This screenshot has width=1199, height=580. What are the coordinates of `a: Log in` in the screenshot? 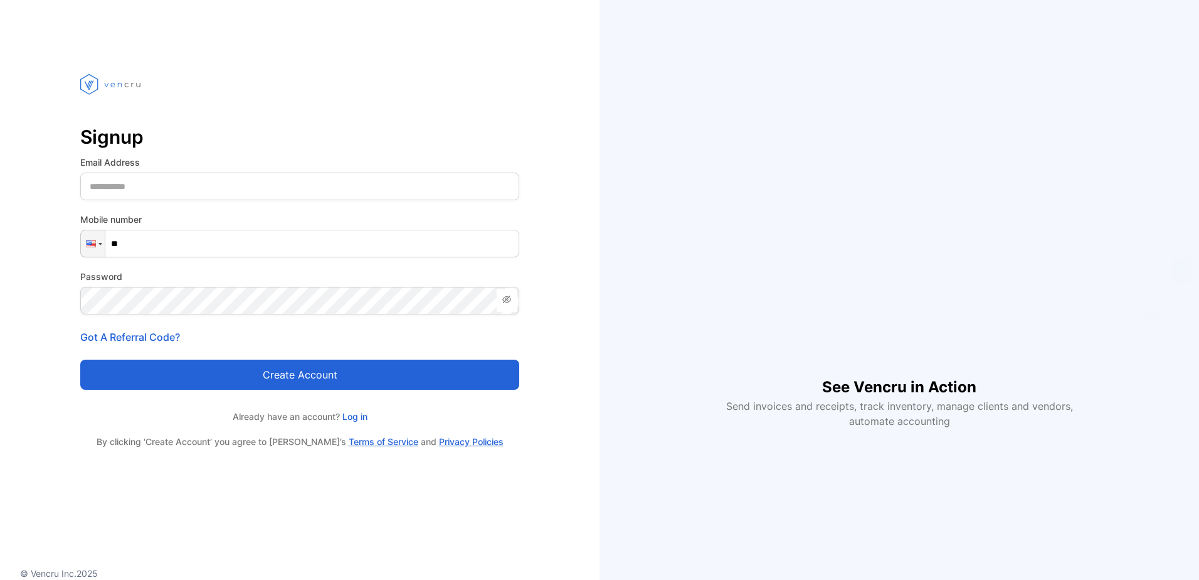 It's located at (354, 416).